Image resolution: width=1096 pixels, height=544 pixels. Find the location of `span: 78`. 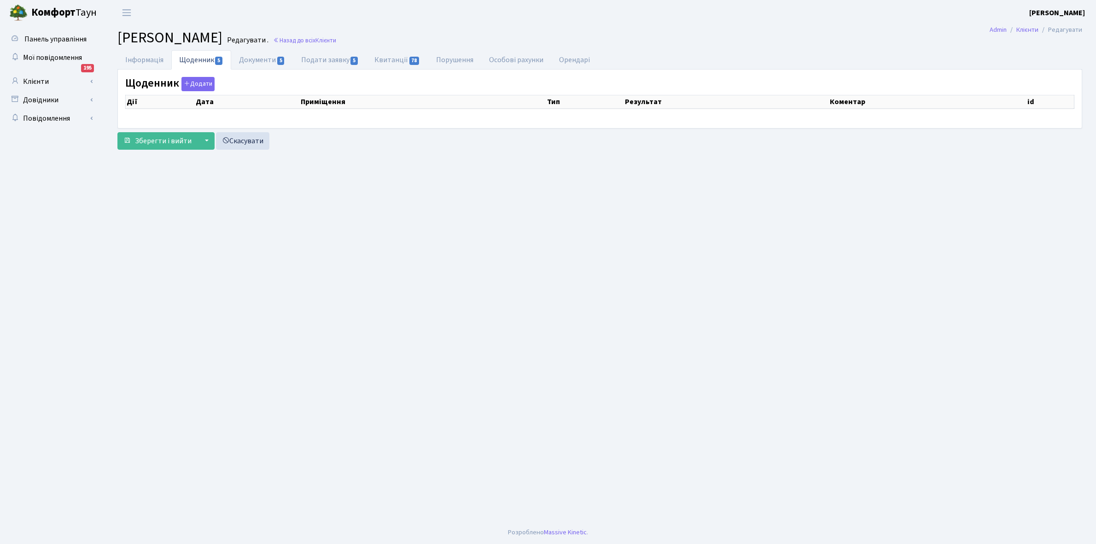

span: 78 is located at coordinates (414, 61).